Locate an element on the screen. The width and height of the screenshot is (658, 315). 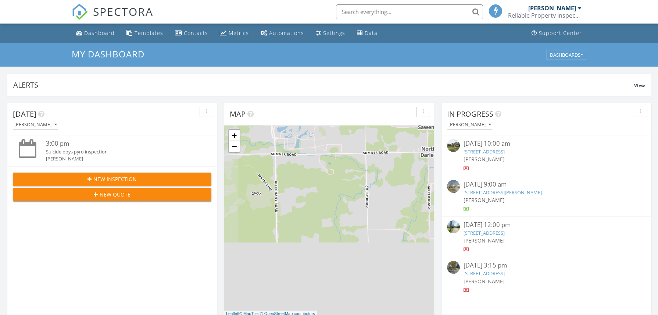
div: Suicide boys pyro inspection is located at coordinates (120, 151).